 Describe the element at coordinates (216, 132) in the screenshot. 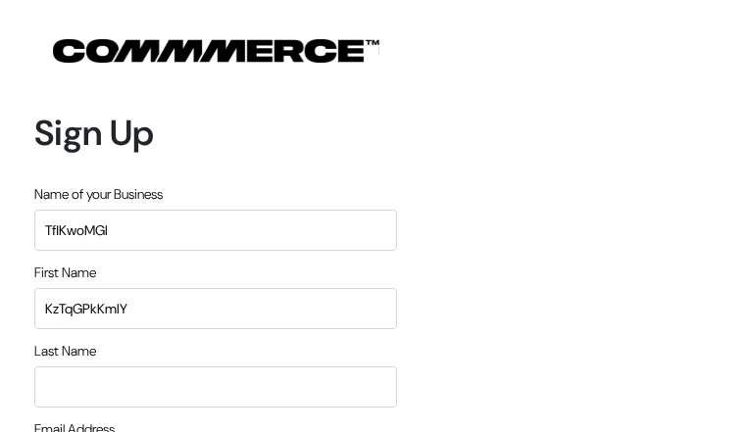

I see `h1: Sign Up` at that location.